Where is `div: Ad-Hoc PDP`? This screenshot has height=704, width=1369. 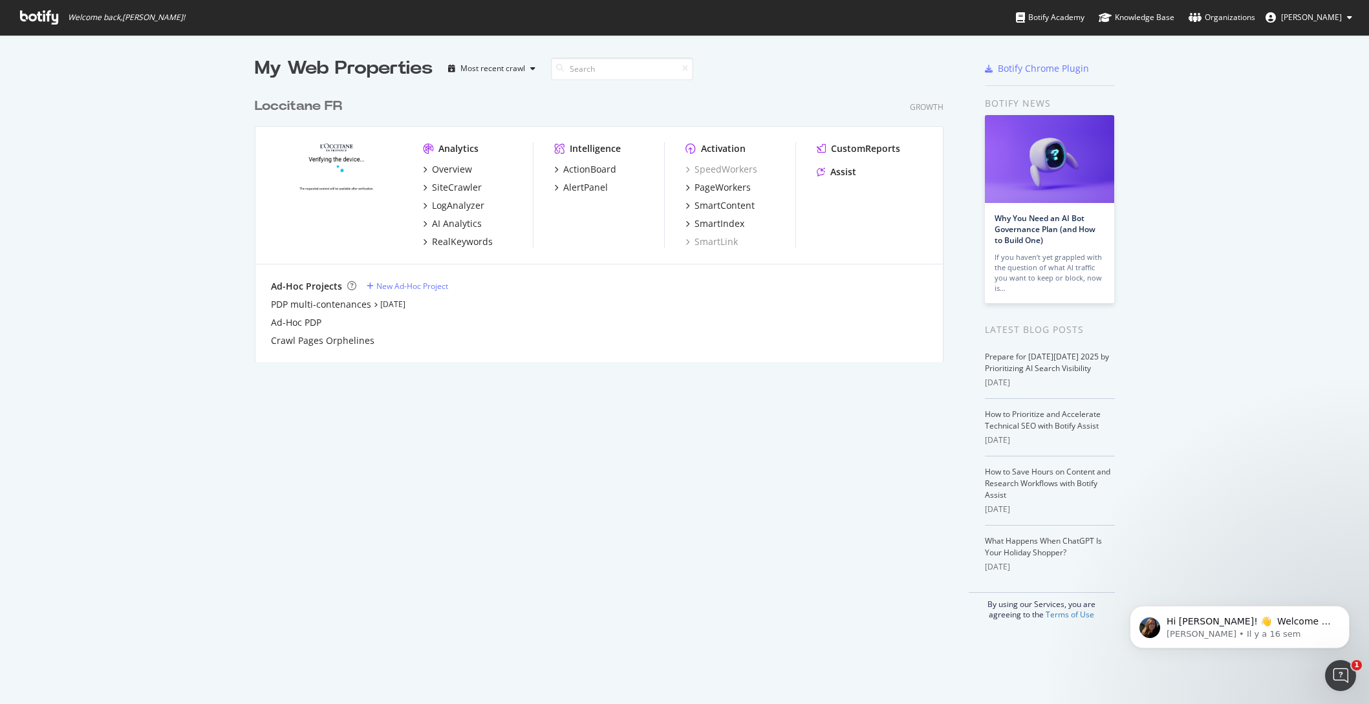 div: Ad-Hoc PDP is located at coordinates (296, 323).